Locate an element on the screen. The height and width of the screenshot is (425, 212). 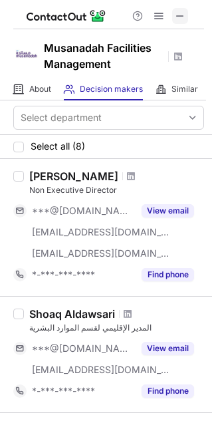
img: 854cd843d159c6ea98b0c86f23ca1b61 is located at coordinates (27, 54).